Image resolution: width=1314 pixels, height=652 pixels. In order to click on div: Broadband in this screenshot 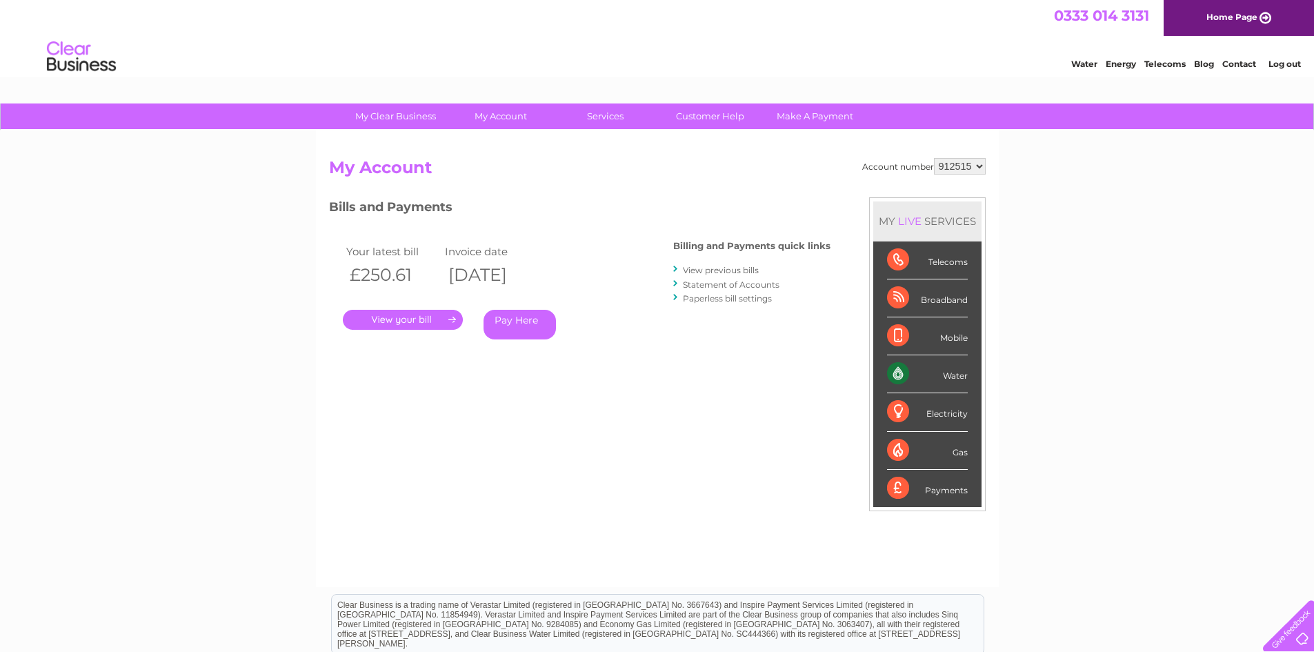, I will do `click(927, 298)`.